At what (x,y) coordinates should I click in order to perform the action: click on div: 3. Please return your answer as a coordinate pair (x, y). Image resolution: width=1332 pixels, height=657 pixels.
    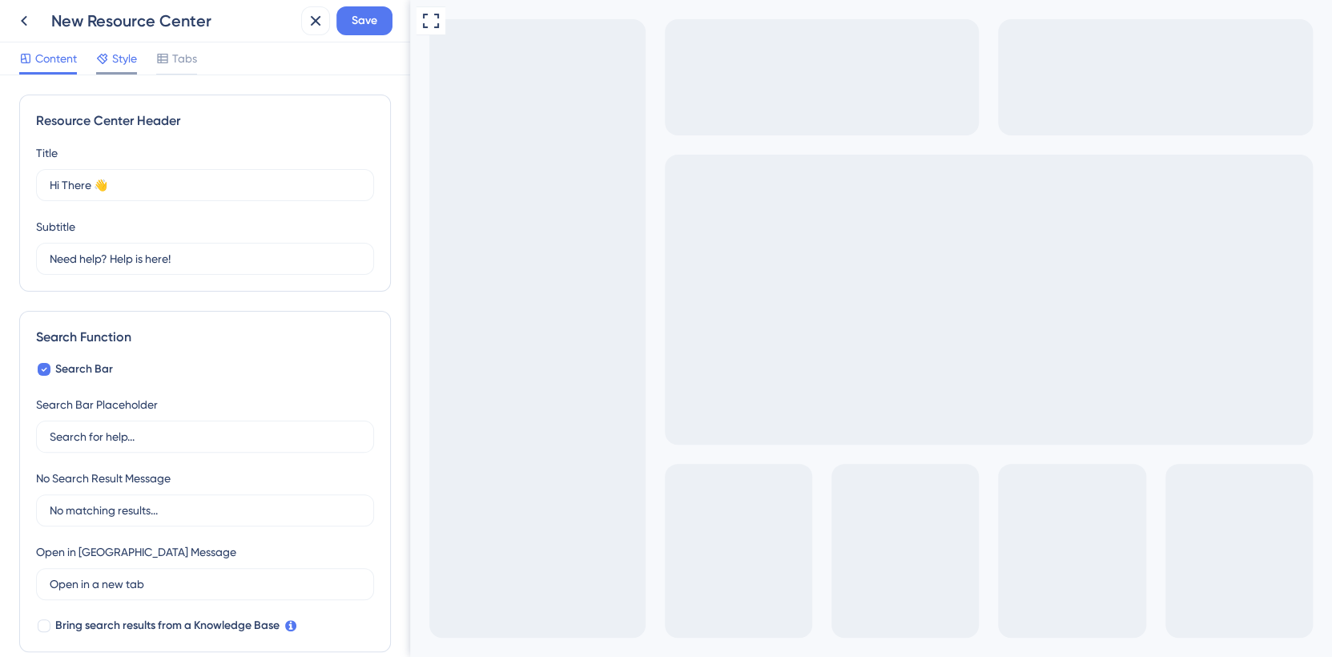
    Looking at the image, I should click on (91, 14).